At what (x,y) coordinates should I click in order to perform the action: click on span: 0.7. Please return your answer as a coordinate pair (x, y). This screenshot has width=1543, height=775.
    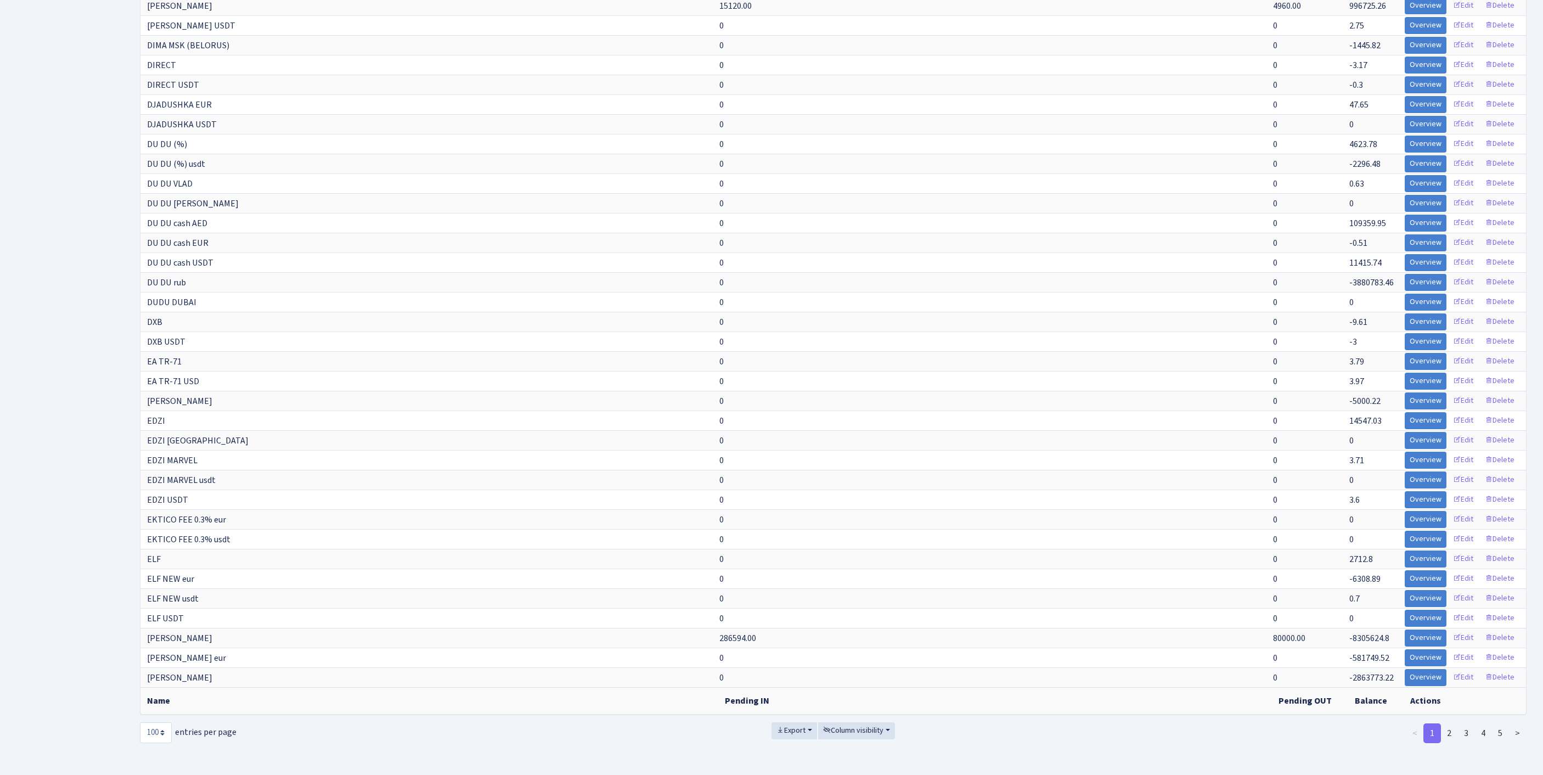
    Looking at the image, I should click on (1355, 599).